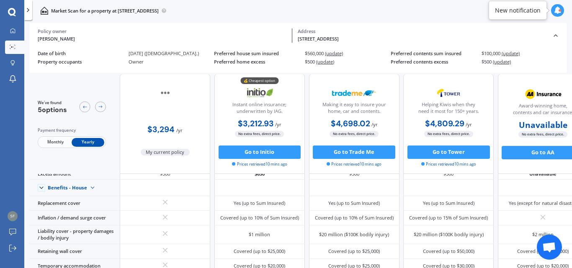 This screenshot has width=572, height=268. What do you see at coordinates (171, 62) in the screenshot?
I see `div: Owner` at bounding box center [171, 62].